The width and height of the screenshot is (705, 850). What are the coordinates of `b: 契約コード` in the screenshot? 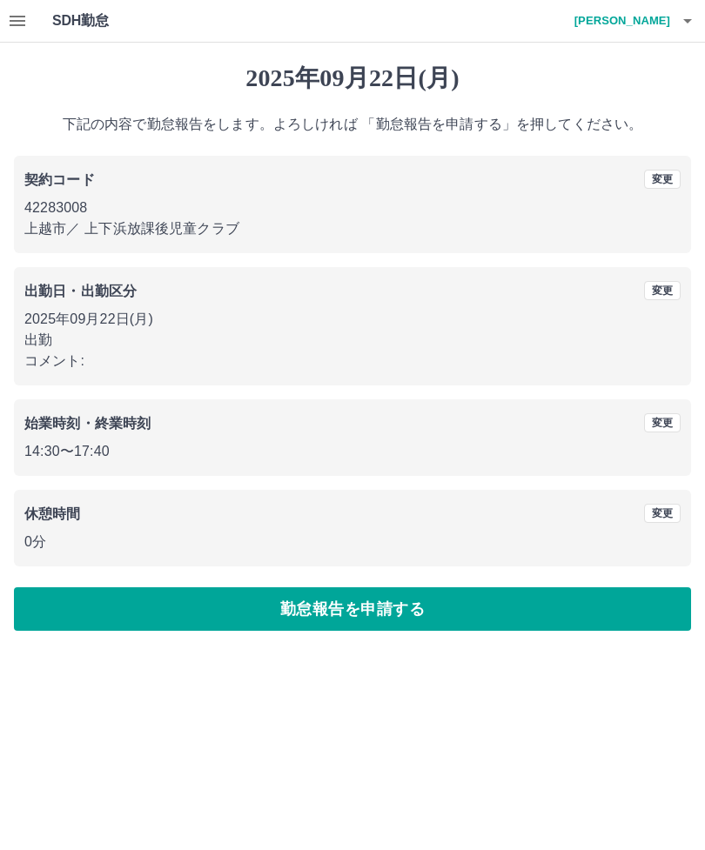 It's located at (59, 179).